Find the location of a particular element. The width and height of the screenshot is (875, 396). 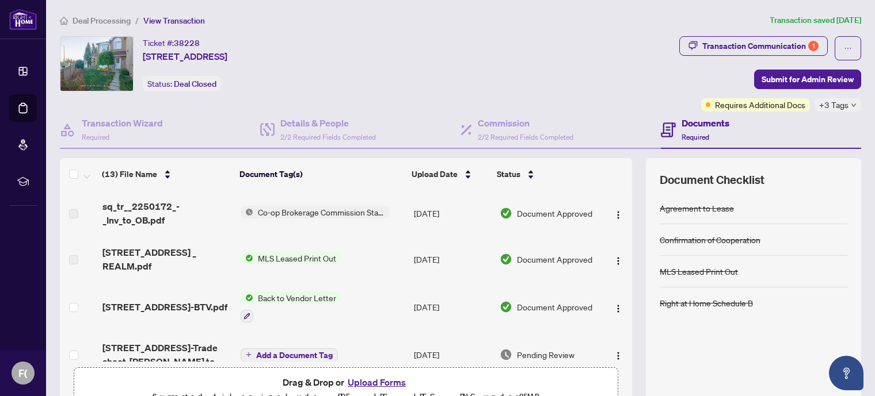

div: Agreement to Lease is located at coordinates (696, 208).